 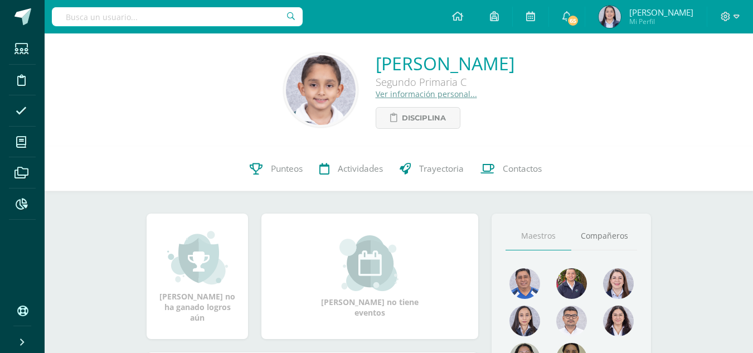 I want to click on span: Contactos, so click(x=522, y=168).